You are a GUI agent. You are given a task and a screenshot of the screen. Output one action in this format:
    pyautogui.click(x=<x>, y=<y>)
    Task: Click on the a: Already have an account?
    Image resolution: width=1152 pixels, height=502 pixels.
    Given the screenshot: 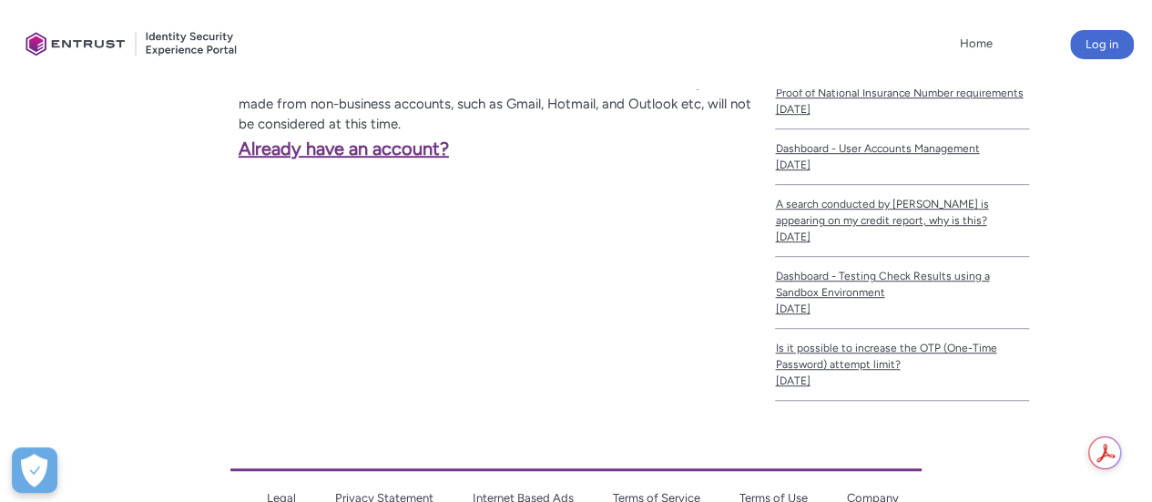 What is the action you would take?
    pyautogui.click(x=231, y=148)
    